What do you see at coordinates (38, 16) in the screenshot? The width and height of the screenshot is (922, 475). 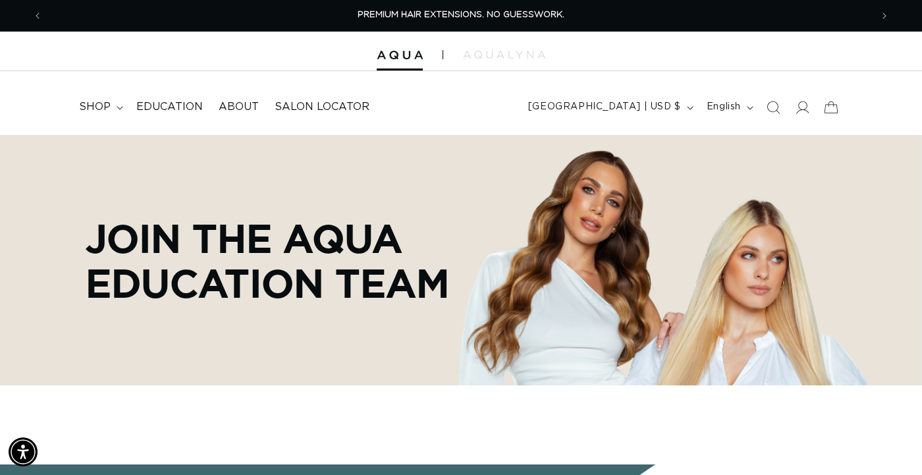 I see `button: Previous announcement` at bounding box center [38, 16].